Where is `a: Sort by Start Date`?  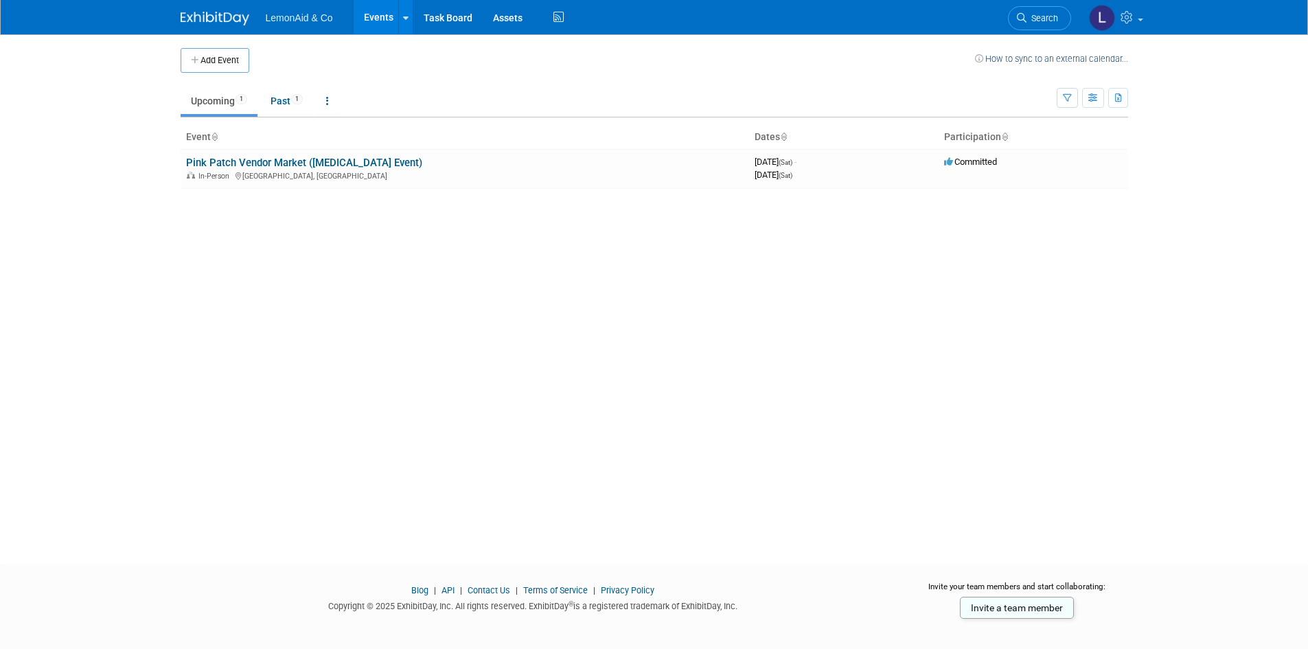
a: Sort by Start Date is located at coordinates (783, 137).